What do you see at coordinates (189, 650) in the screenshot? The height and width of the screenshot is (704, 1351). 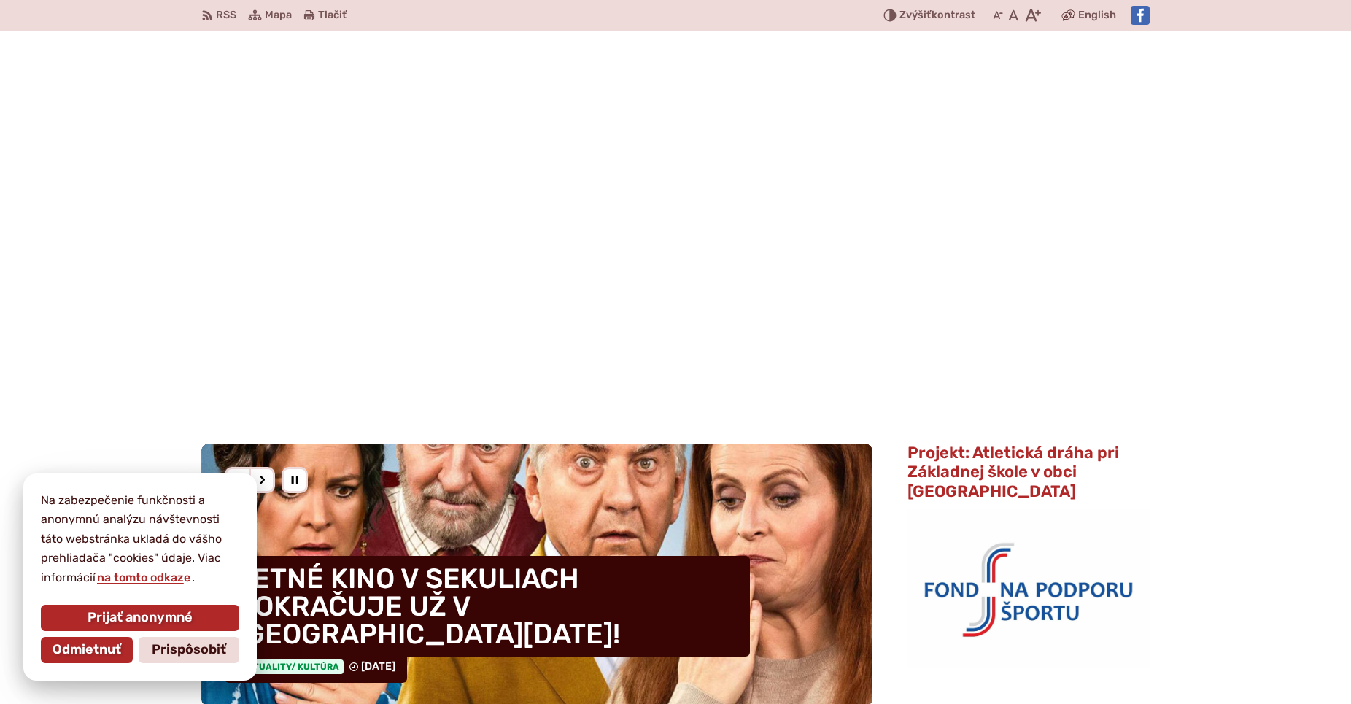 I see `button: Prispôsobiť` at bounding box center [189, 650].